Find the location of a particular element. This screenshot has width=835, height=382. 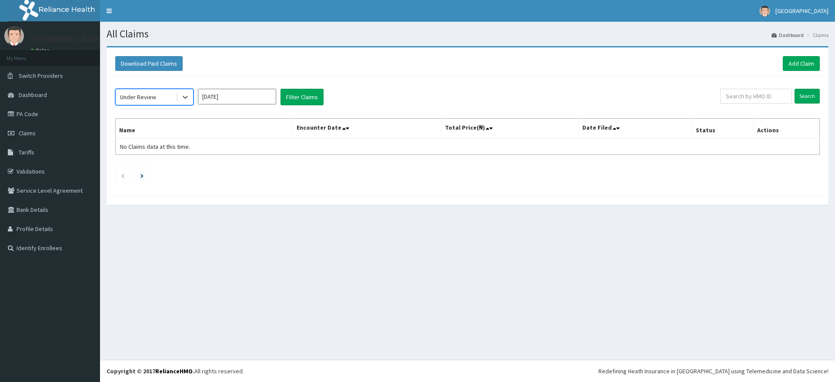

th: Actions is located at coordinates (786, 129).